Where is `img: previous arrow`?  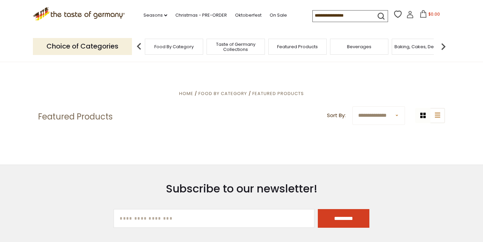 img: previous arrow is located at coordinates (139, 46).